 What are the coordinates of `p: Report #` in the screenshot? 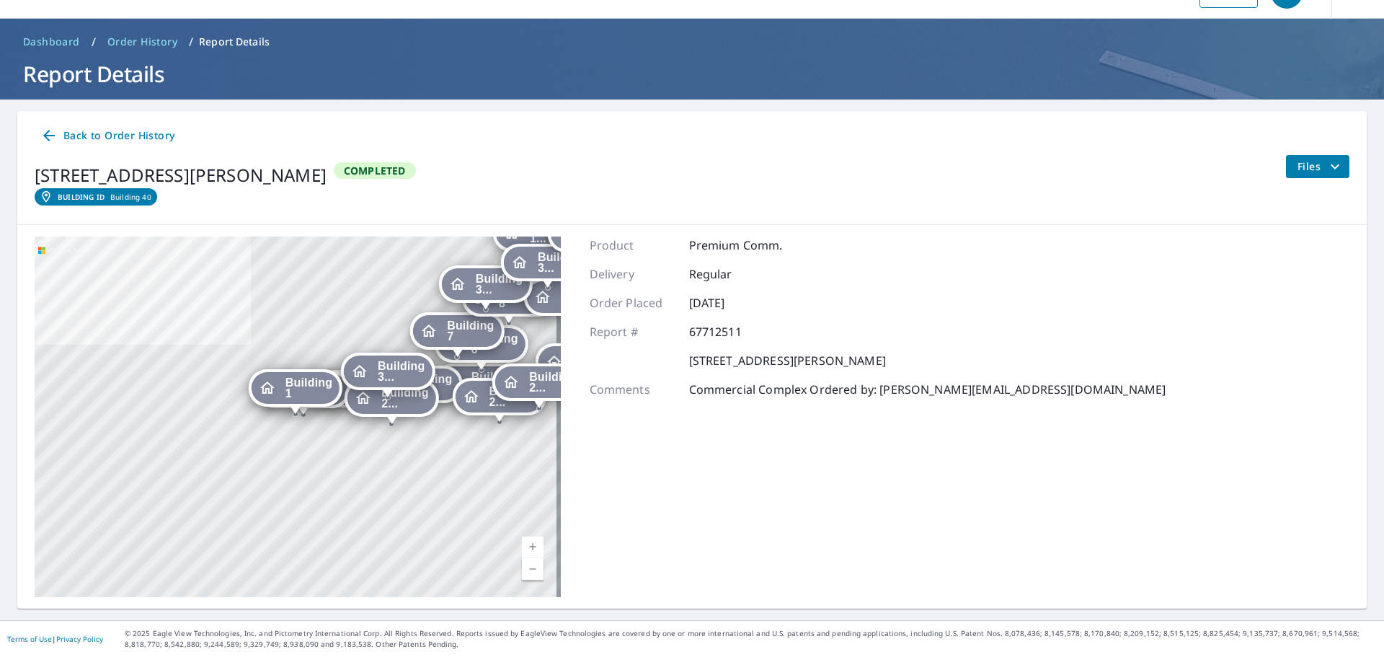 It's located at (633, 332).